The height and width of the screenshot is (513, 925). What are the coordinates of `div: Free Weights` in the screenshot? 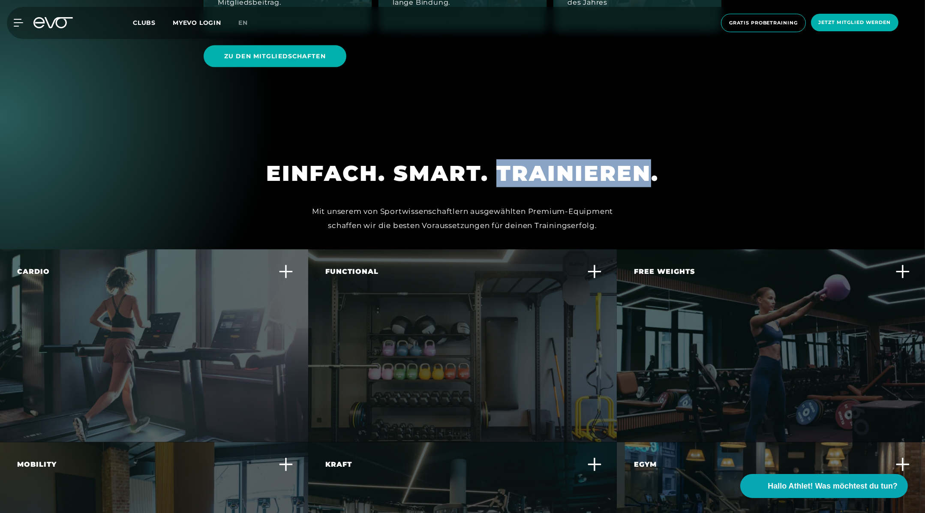 It's located at (664, 272).